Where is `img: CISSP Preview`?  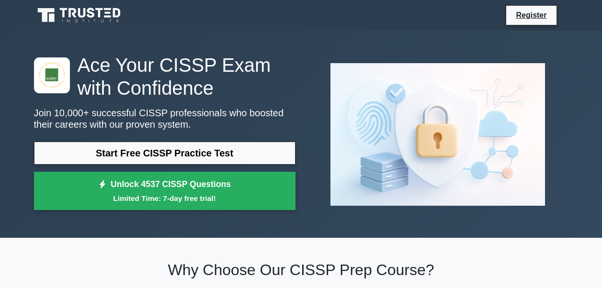
img: CISSP Preview is located at coordinates (438, 135).